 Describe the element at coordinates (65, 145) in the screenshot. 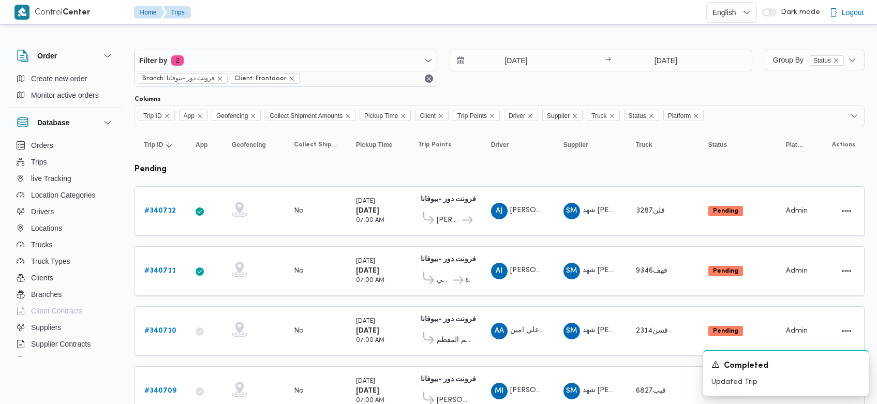

I see `button: Orders` at that location.